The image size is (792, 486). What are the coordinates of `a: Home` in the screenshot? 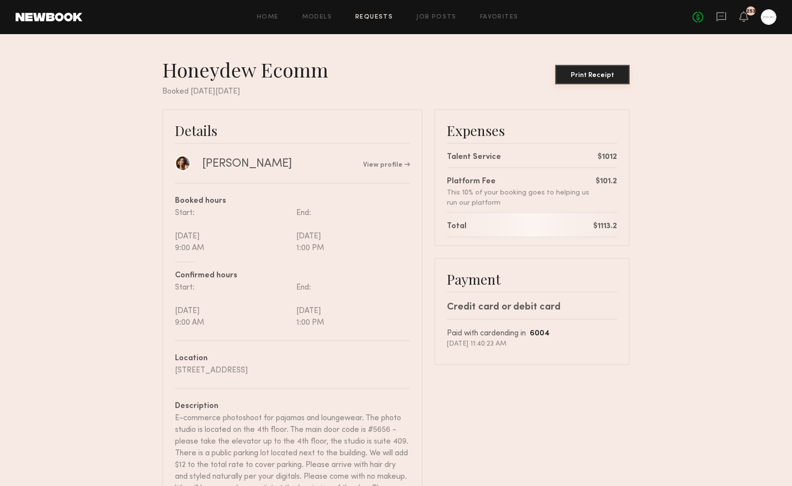 It's located at (268, 17).